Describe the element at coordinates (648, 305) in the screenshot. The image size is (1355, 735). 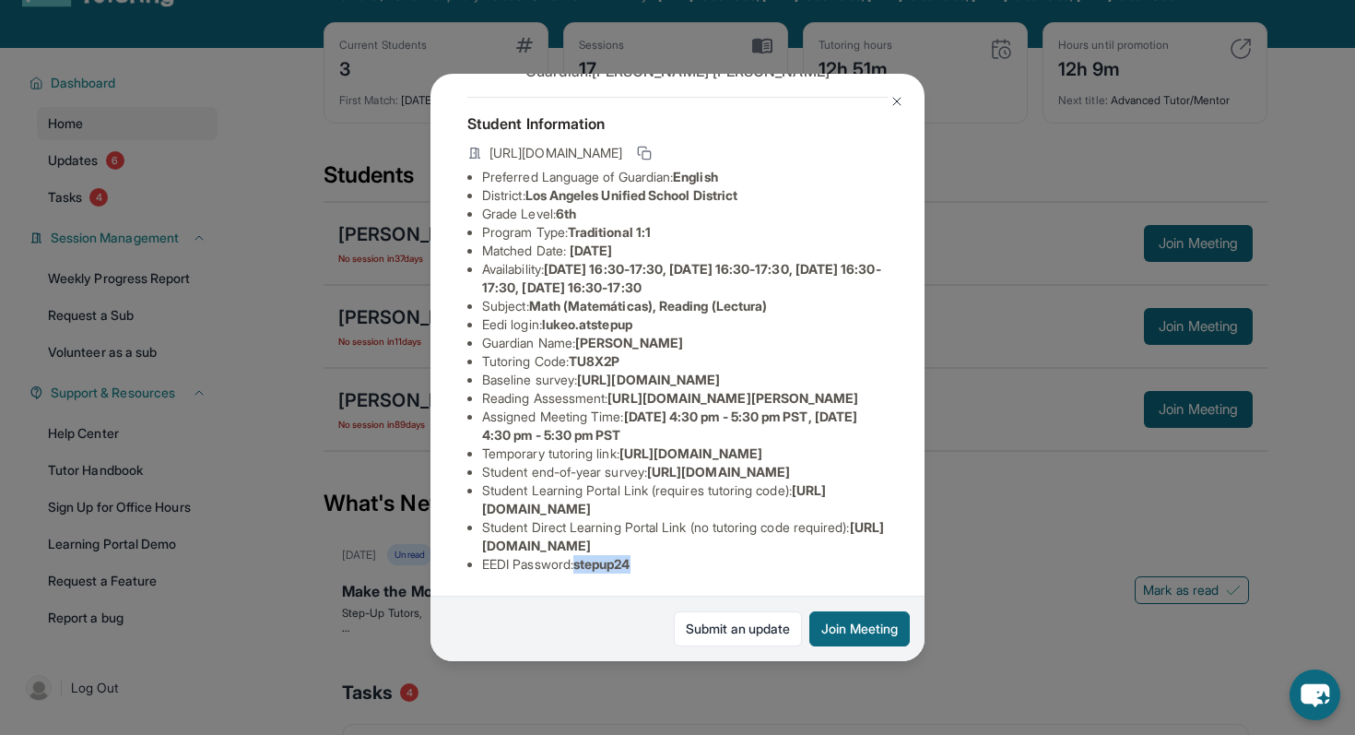
I see `span: Math (Matemáticas), Reading (Lectura)` at that location.